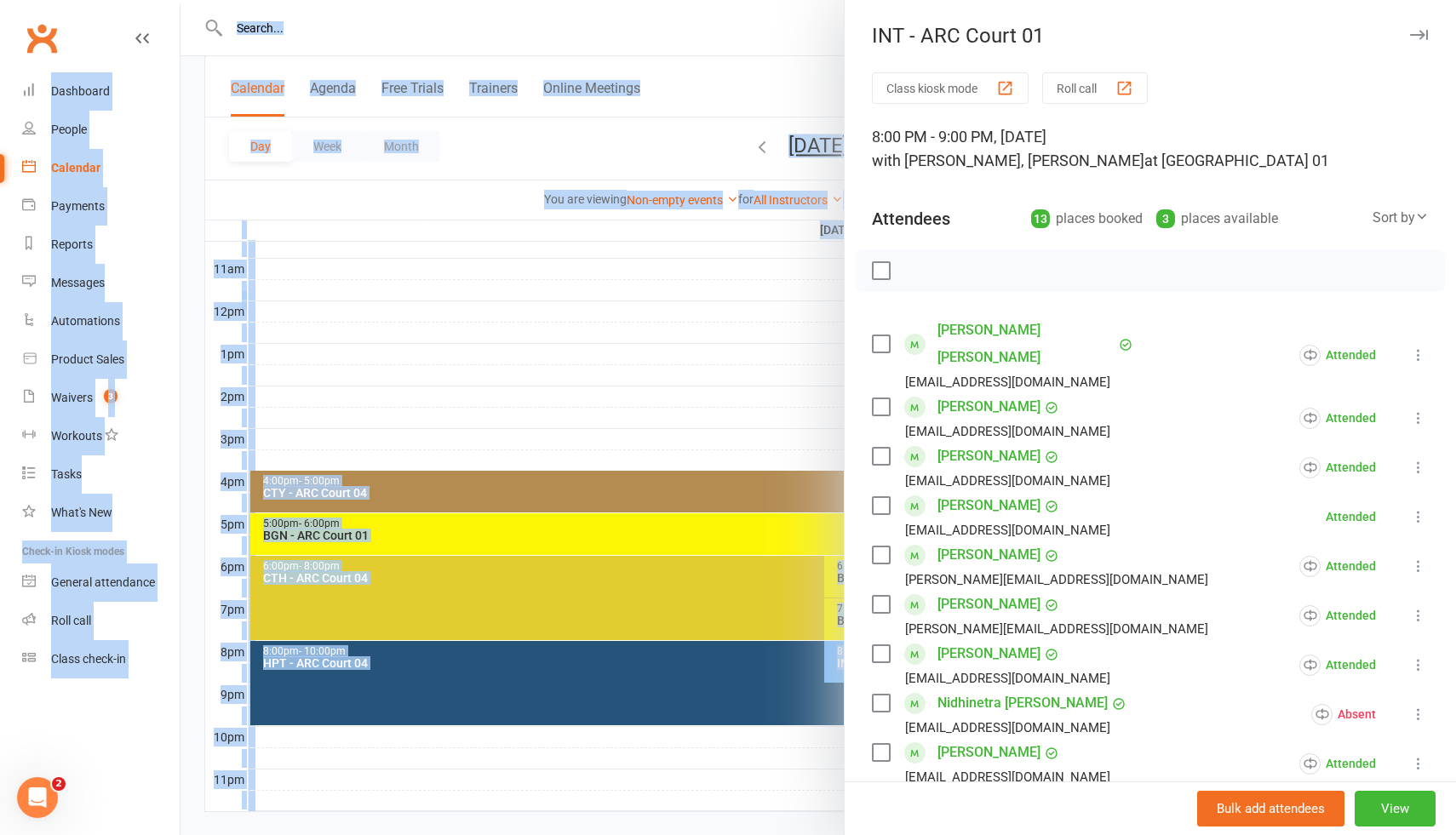  What do you see at coordinates (100, 283) in the screenshot?
I see `a: Messages` at bounding box center [100, 283].